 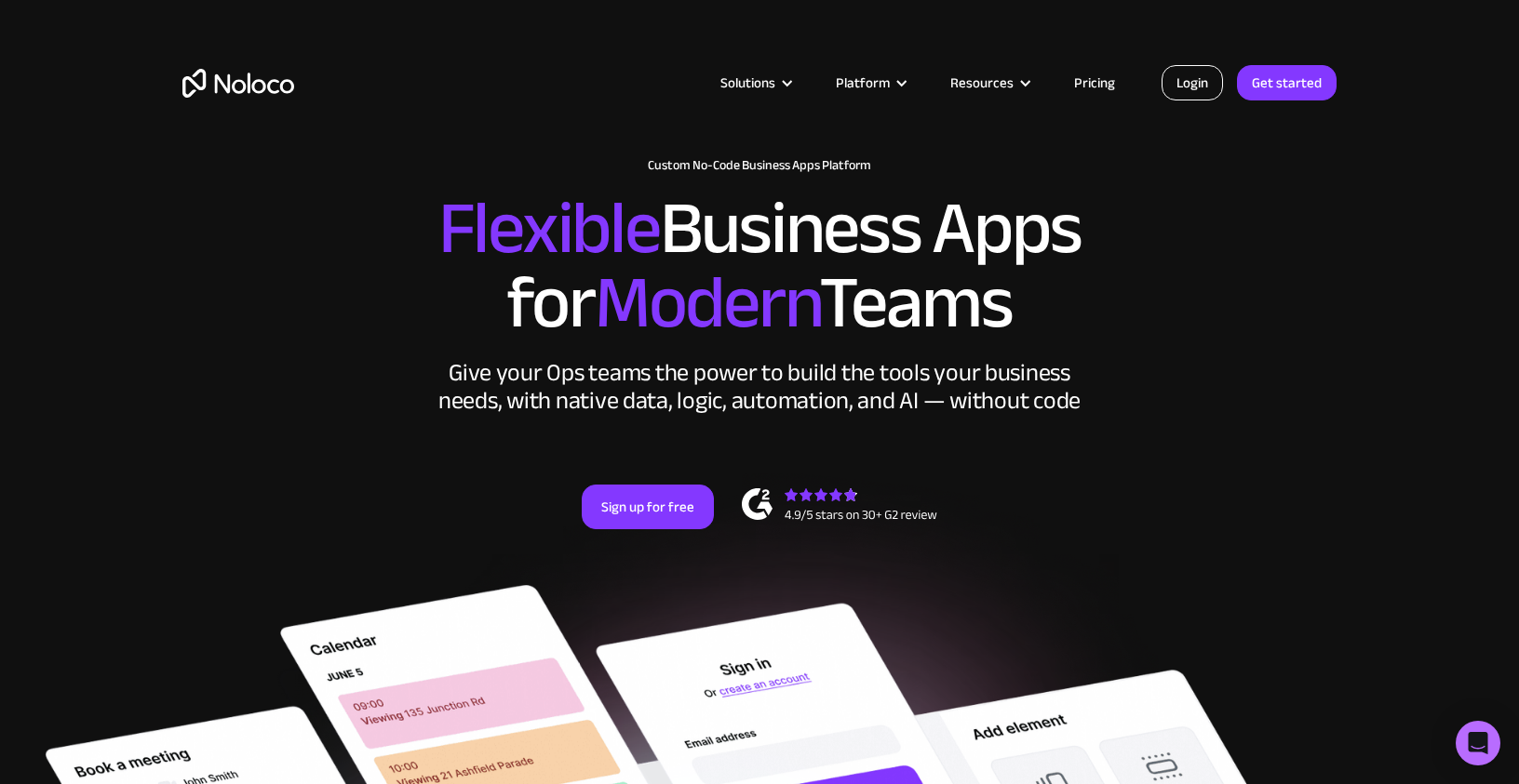 I want to click on div: Open Intercom Messenger, so click(x=1478, y=743).